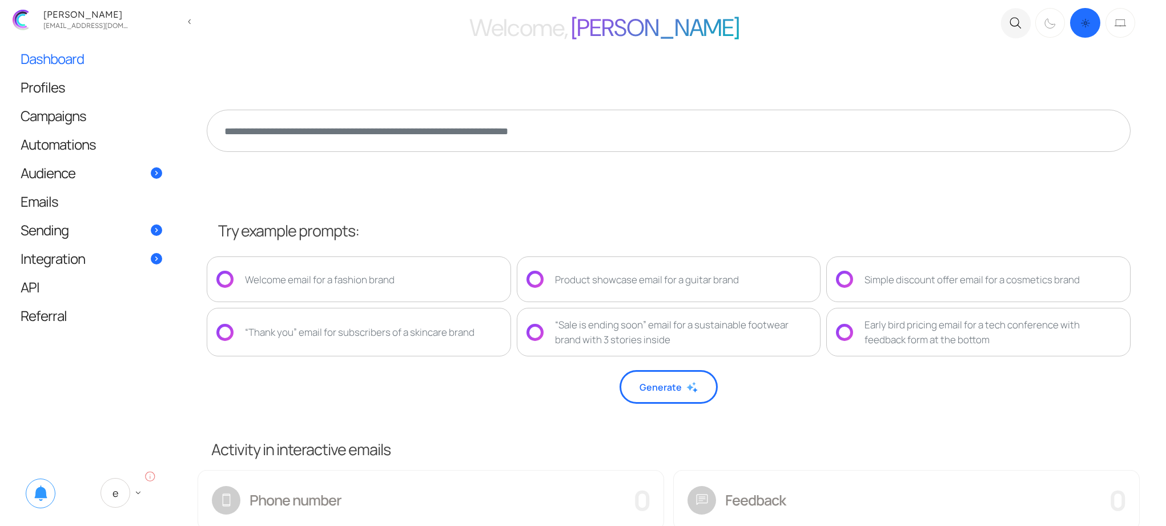 The width and height of the screenshot is (1166, 526). Describe the element at coordinates (647, 280) in the screenshot. I see `div: Product showcase email for a guitar brand` at that location.